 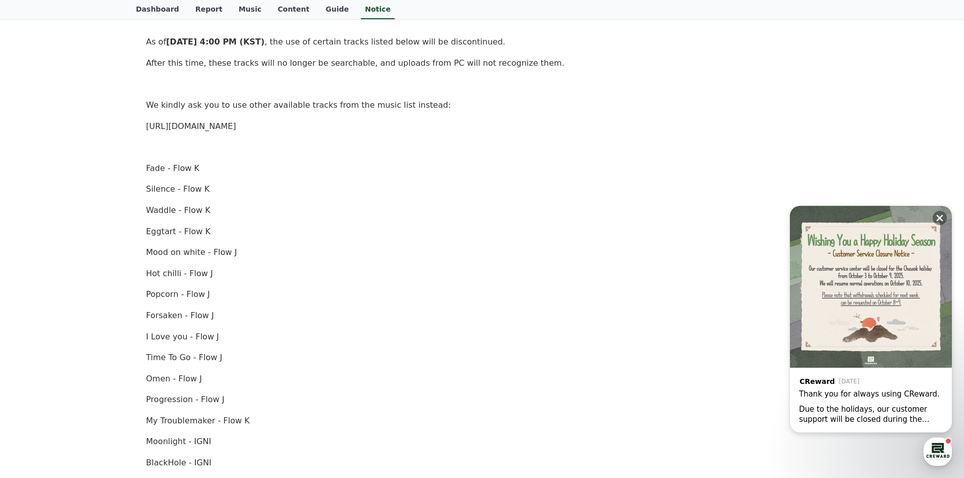 I want to click on span: Settings, so click(x=162, y=340).